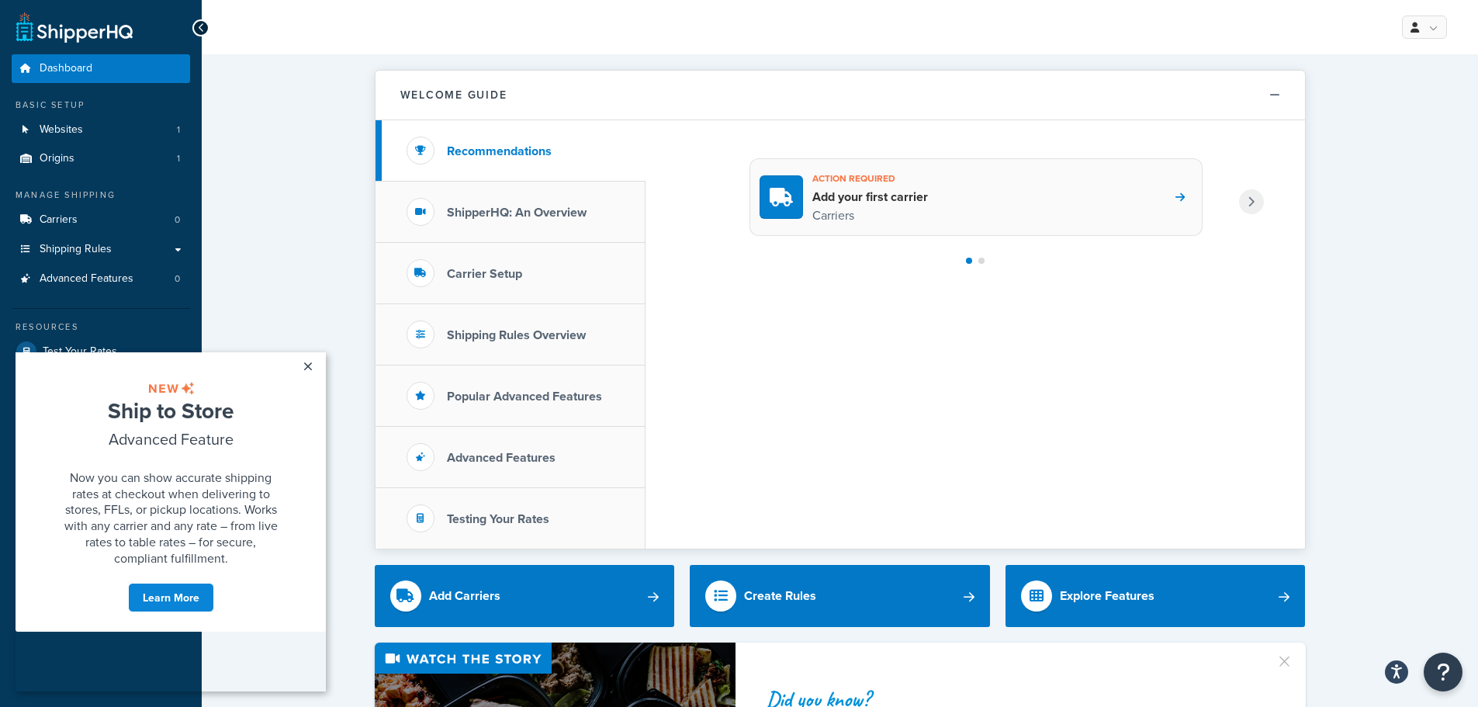 Image resolution: width=1478 pixels, height=707 pixels. Describe the element at coordinates (155, 165) in the screenshot. I see `span: Now you can show accurate shipping rates at checkout when delivering to stores, FFLs, or pickup l...` at that location.